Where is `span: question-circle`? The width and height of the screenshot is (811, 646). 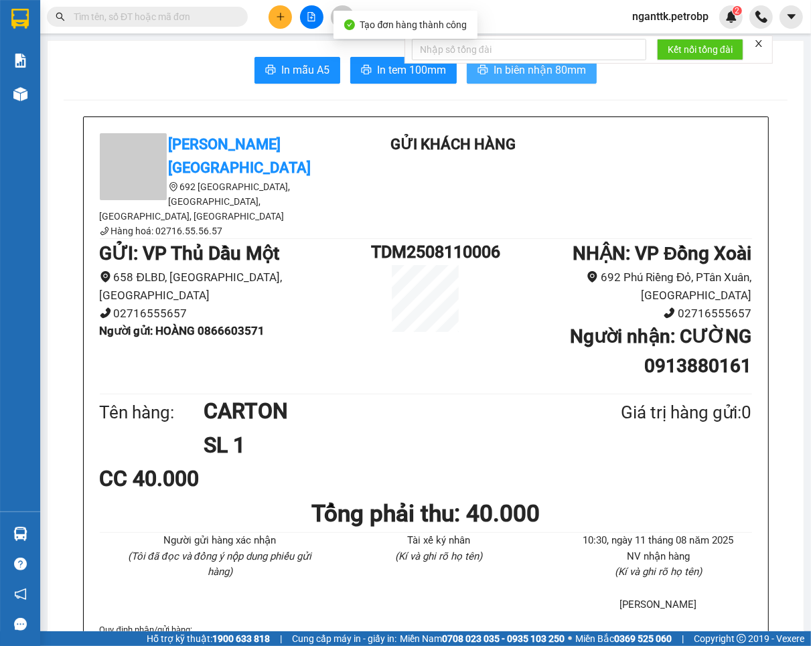 span: question-circle is located at coordinates (20, 564).